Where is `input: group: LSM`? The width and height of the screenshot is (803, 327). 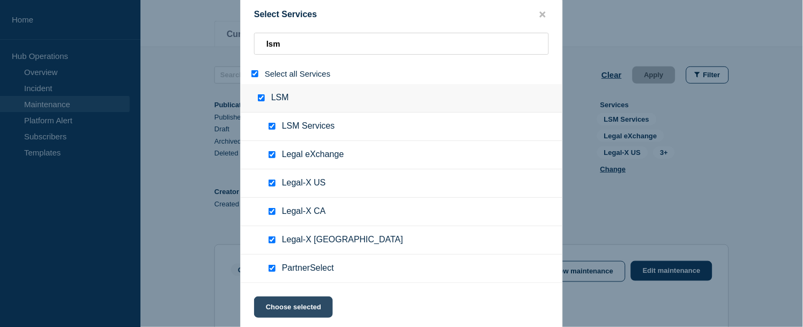
input: group: LSM is located at coordinates (261, 98).